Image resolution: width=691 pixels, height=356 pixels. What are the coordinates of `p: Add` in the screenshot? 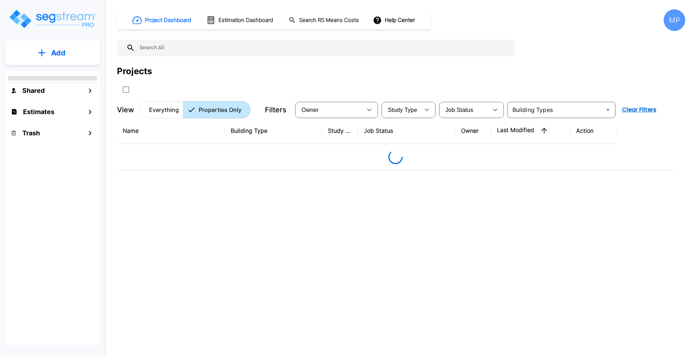 It's located at (58, 53).